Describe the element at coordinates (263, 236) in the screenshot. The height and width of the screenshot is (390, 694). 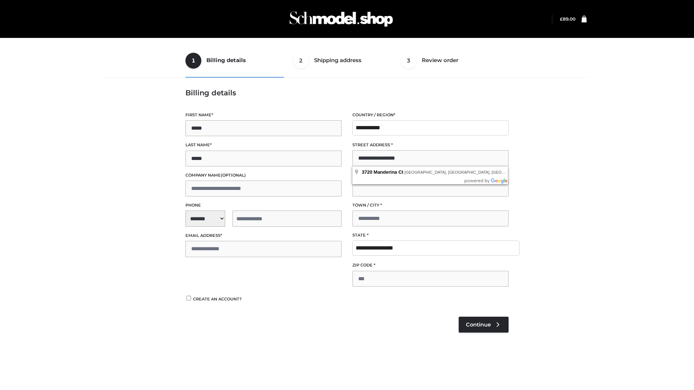
I see `label: Email address` at that location.